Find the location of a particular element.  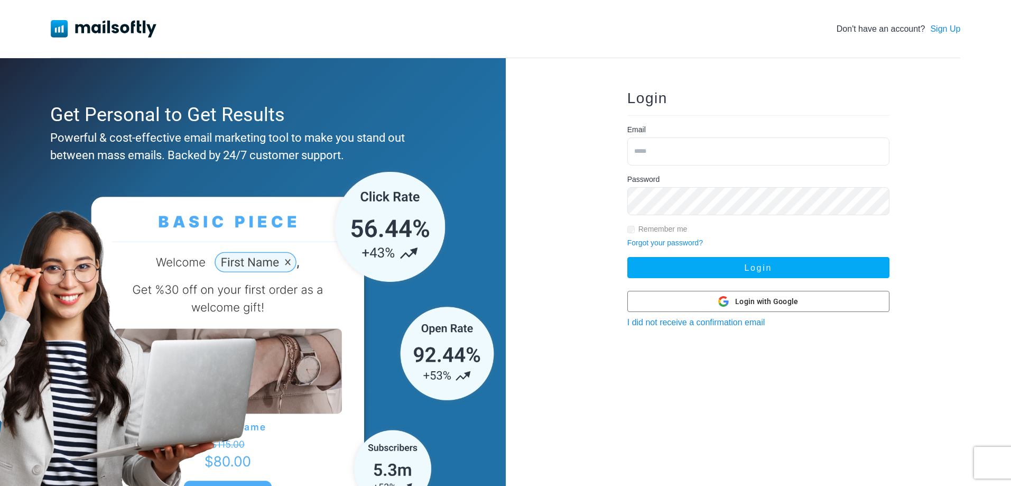

a: Forgot your password? is located at coordinates (665, 242).